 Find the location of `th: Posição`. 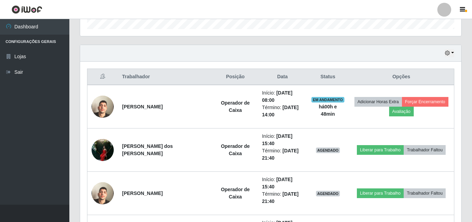

th: Posição is located at coordinates (235, 77).